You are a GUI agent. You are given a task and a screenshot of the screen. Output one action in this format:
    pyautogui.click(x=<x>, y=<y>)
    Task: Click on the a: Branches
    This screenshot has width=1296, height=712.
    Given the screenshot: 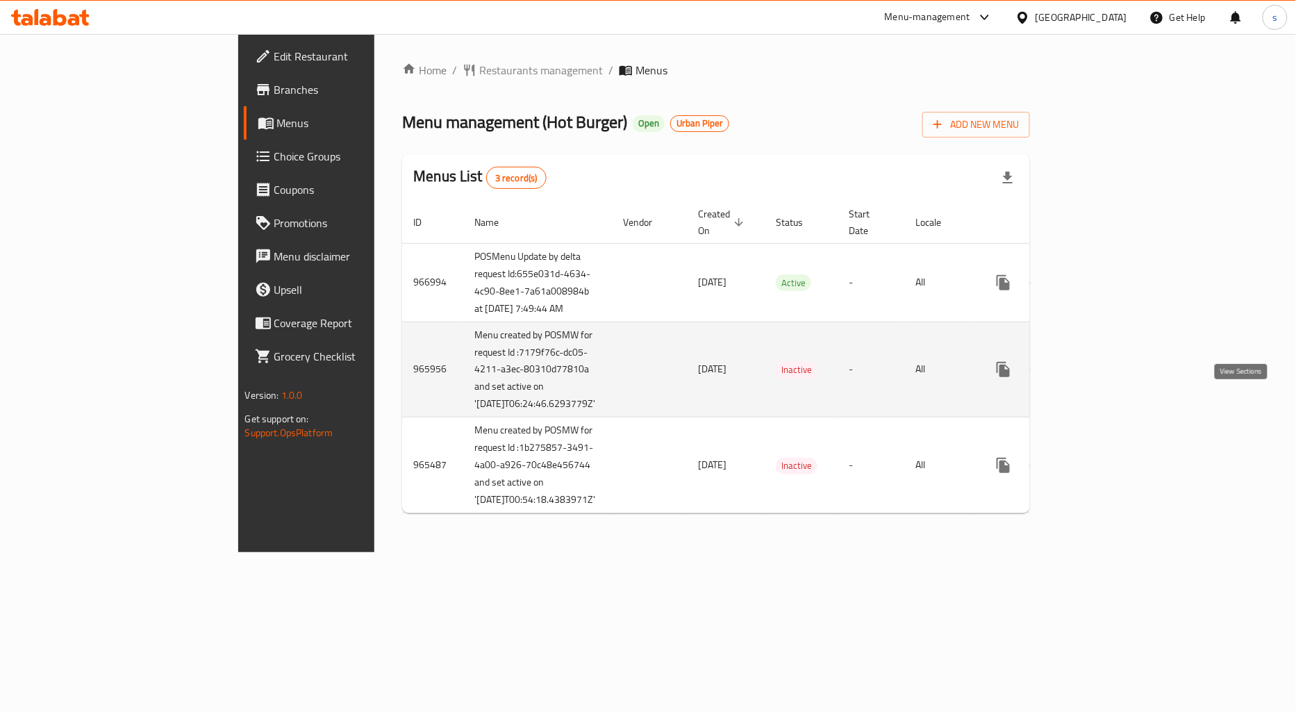 What is the action you would take?
    pyautogui.click(x=349, y=90)
    